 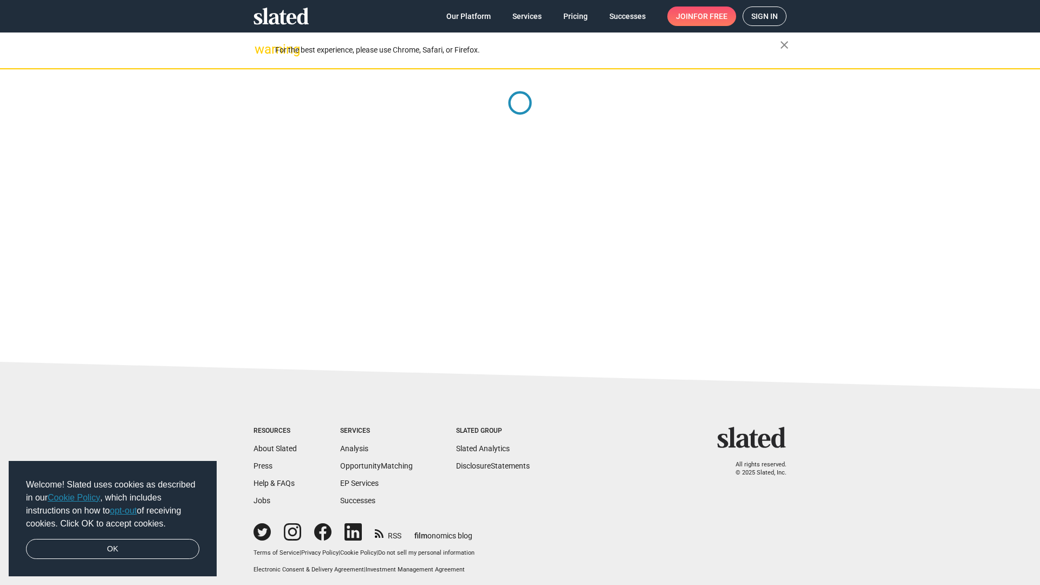 What do you see at coordinates (261, 49) in the screenshot?
I see `mat-icon: warning` at bounding box center [261, 49].